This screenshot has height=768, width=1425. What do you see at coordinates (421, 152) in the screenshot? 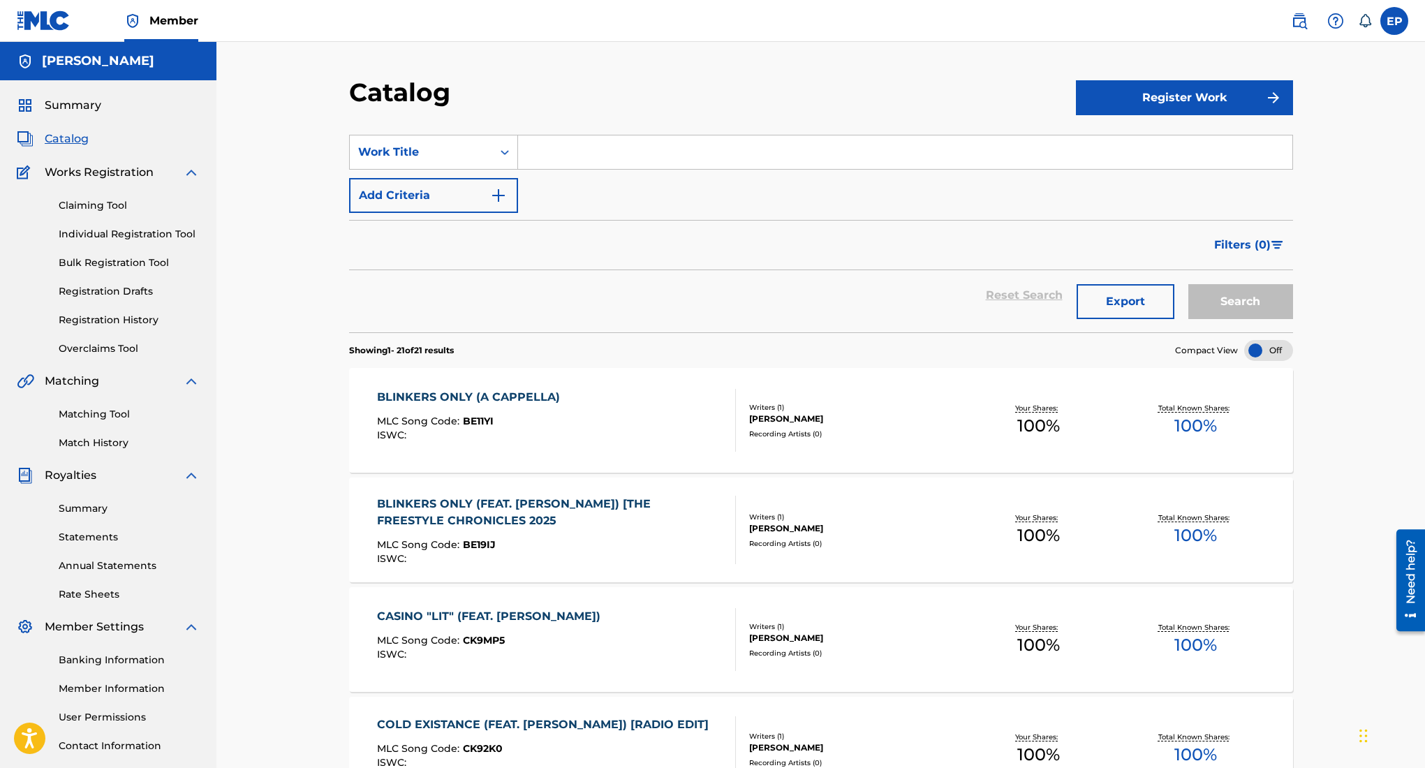
I see `div: Work Title` at bounding box center [421, 152].